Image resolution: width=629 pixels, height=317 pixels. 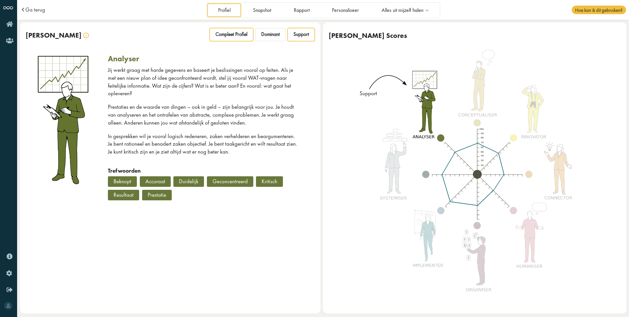 What do you see at coordinates (368, 93) in the screenshot?
I see `div: Support` at bounding box center [368, 93].